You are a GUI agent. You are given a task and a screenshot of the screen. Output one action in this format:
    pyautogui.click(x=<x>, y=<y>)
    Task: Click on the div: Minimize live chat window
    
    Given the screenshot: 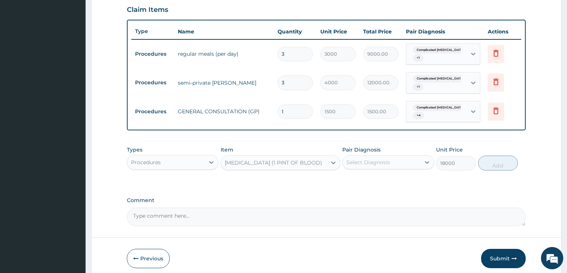 What is the action you would take?
    pyautogui.click(x=131, y=13)
    